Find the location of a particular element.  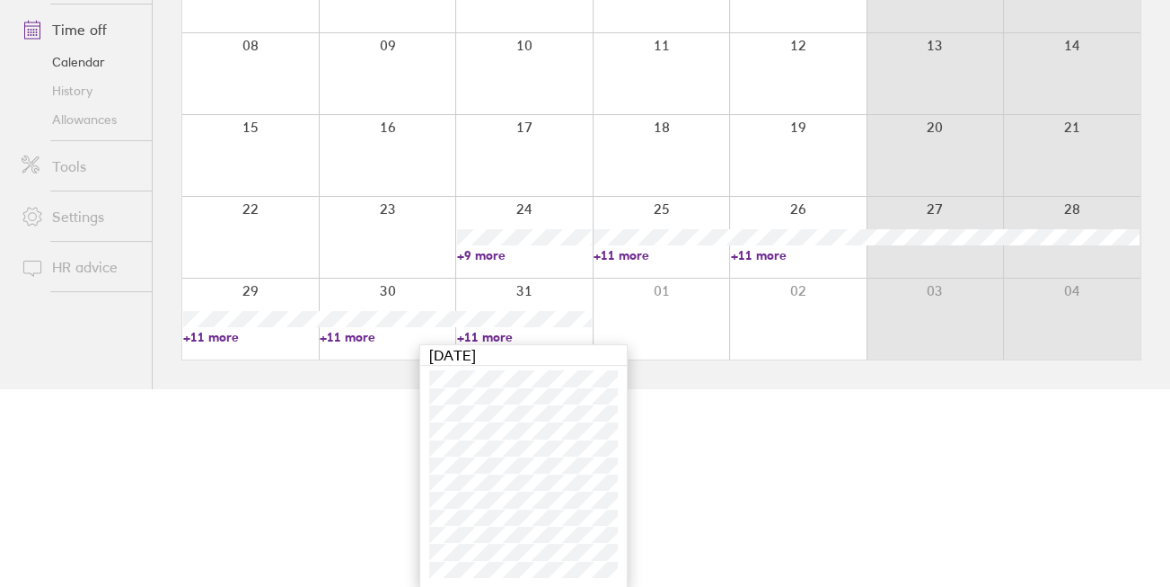

a: Settings is located at coordinates (79, 216).